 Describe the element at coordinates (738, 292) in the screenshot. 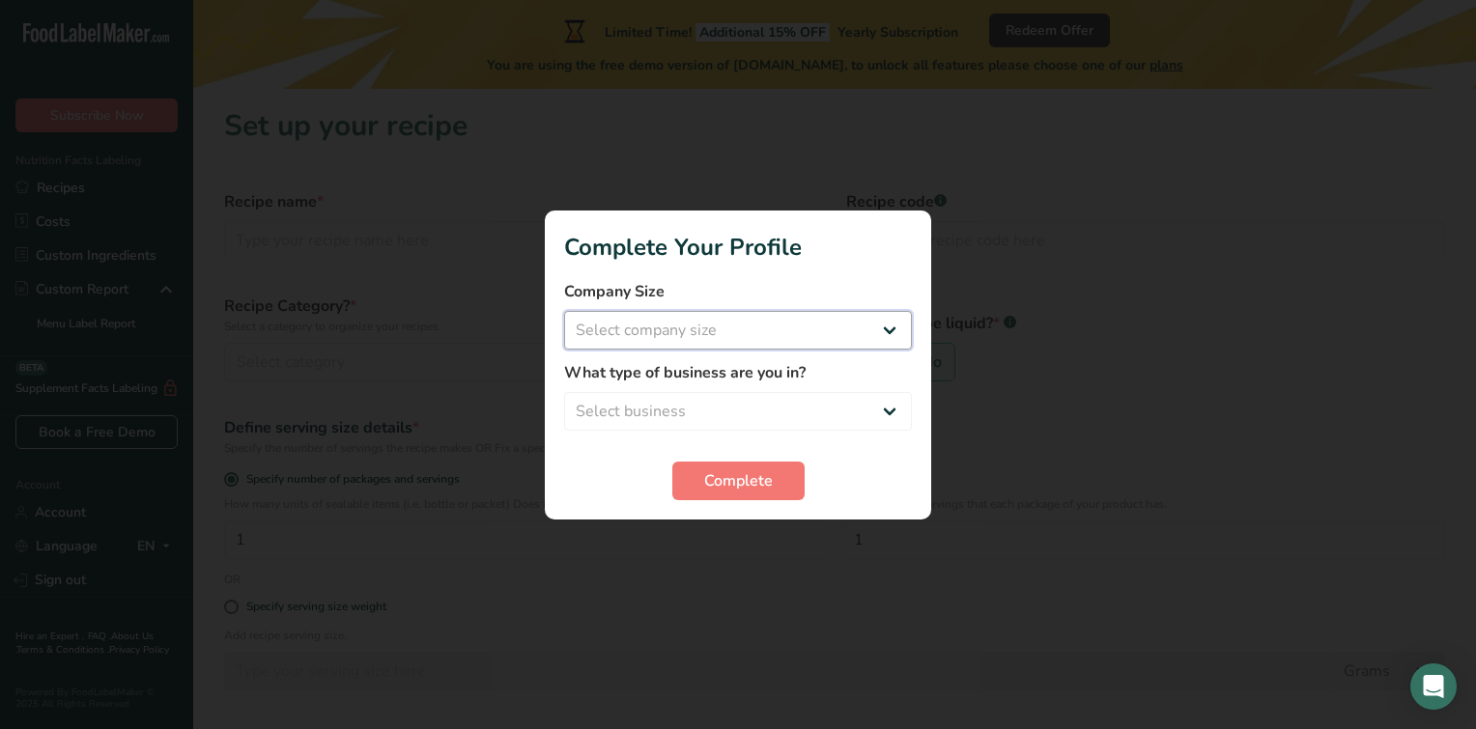

I see `label: Company Size` at that location.